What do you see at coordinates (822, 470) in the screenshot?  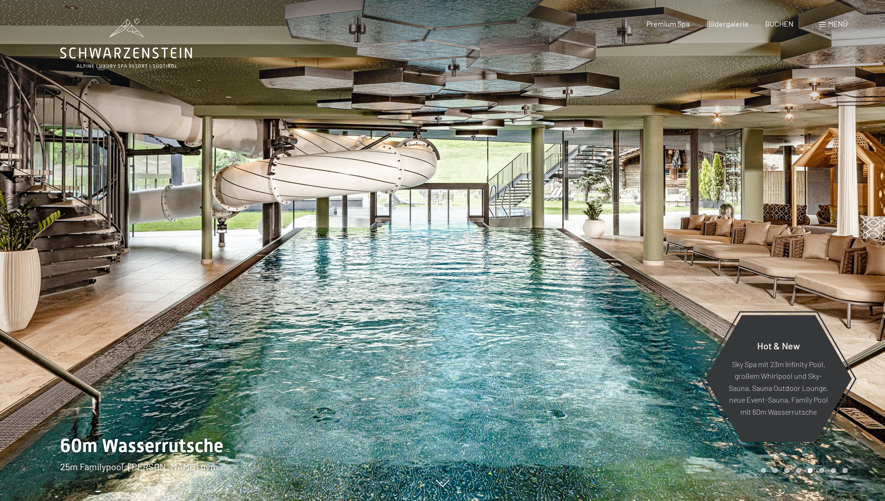 I see `div: Carousel Page 6` at bounding box center [822, 470].